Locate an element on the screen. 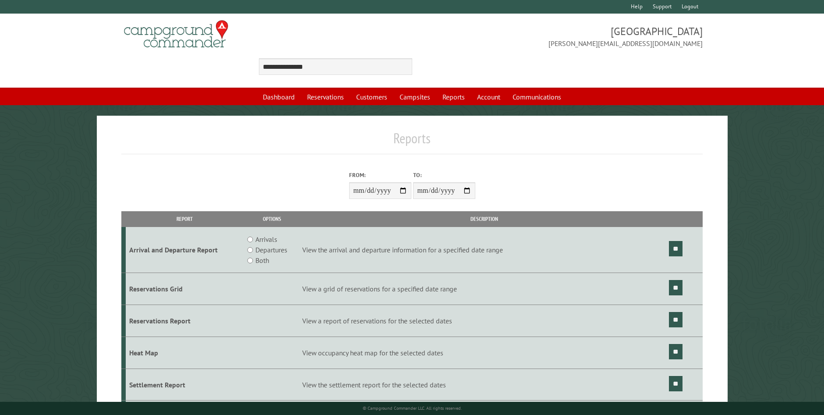 This screenshot has width=824, height=415. th: Options is located at coordinates (272, 219).